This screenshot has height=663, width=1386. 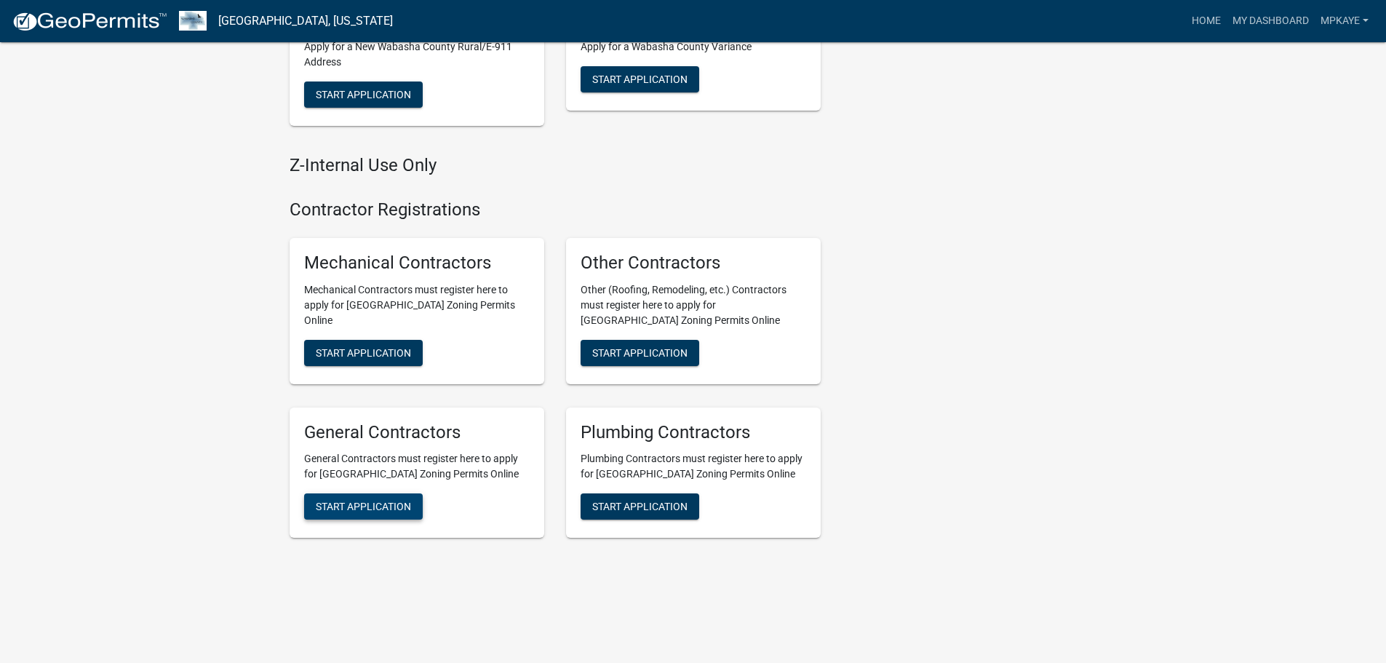 What do you see at coordinates (193, 20) in the screenshot?
I see `img: Wabasha County, Minnesota` at bounding box center [193, 20].